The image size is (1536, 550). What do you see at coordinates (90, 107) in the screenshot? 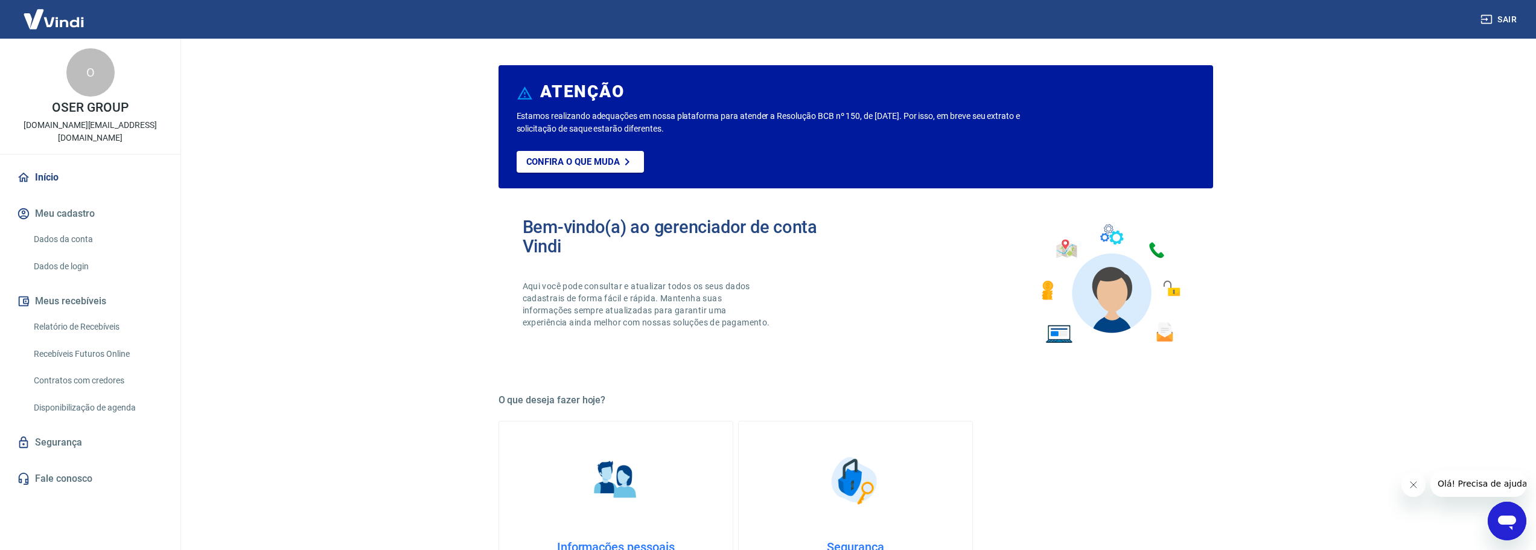
I see `p: OSER GROUP` at bounding box center [90, 107].